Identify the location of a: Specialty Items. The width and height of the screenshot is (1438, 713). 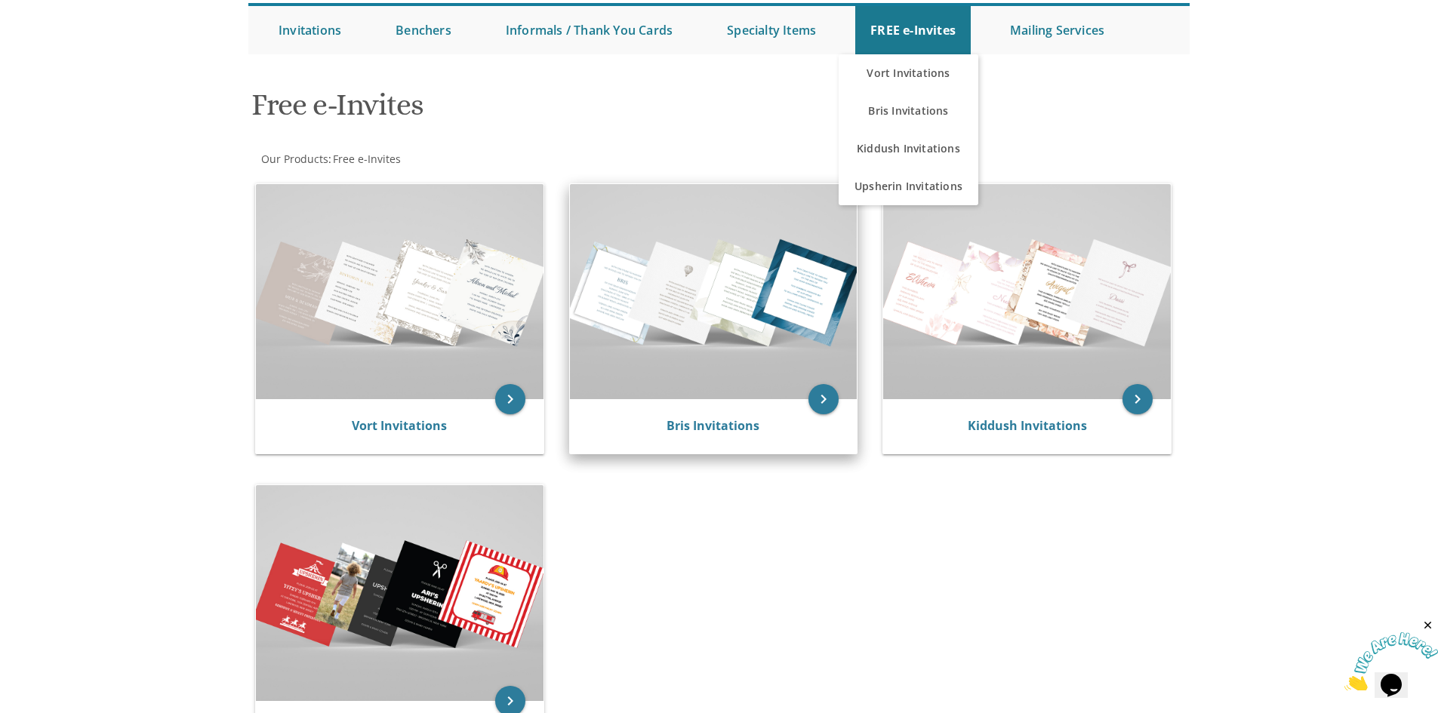
(772, 30).